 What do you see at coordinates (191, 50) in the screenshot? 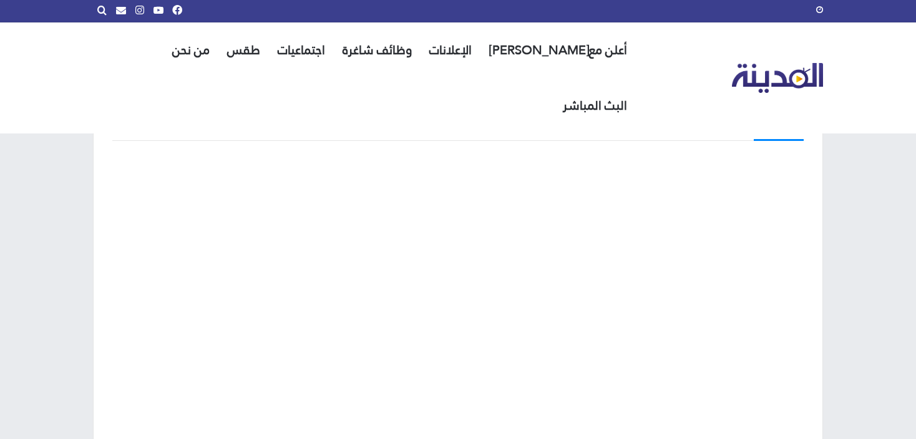
I see `a: من نحن` at bounding box center [191, 50].